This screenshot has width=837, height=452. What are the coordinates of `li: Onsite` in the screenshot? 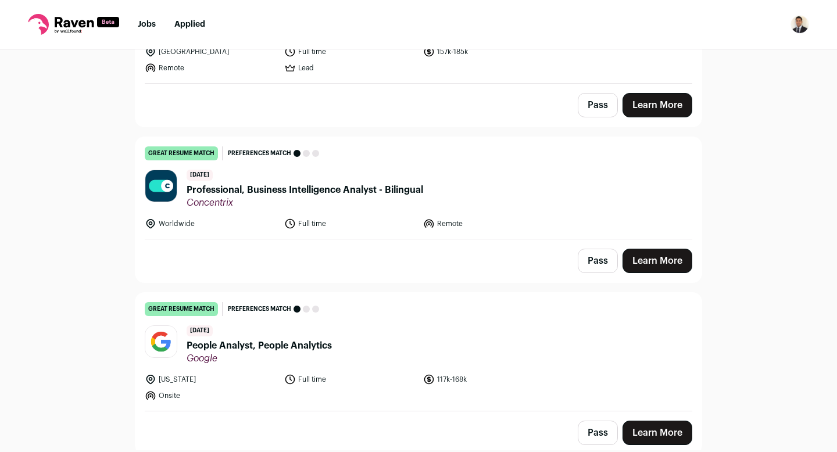 It's located at (211, 396).